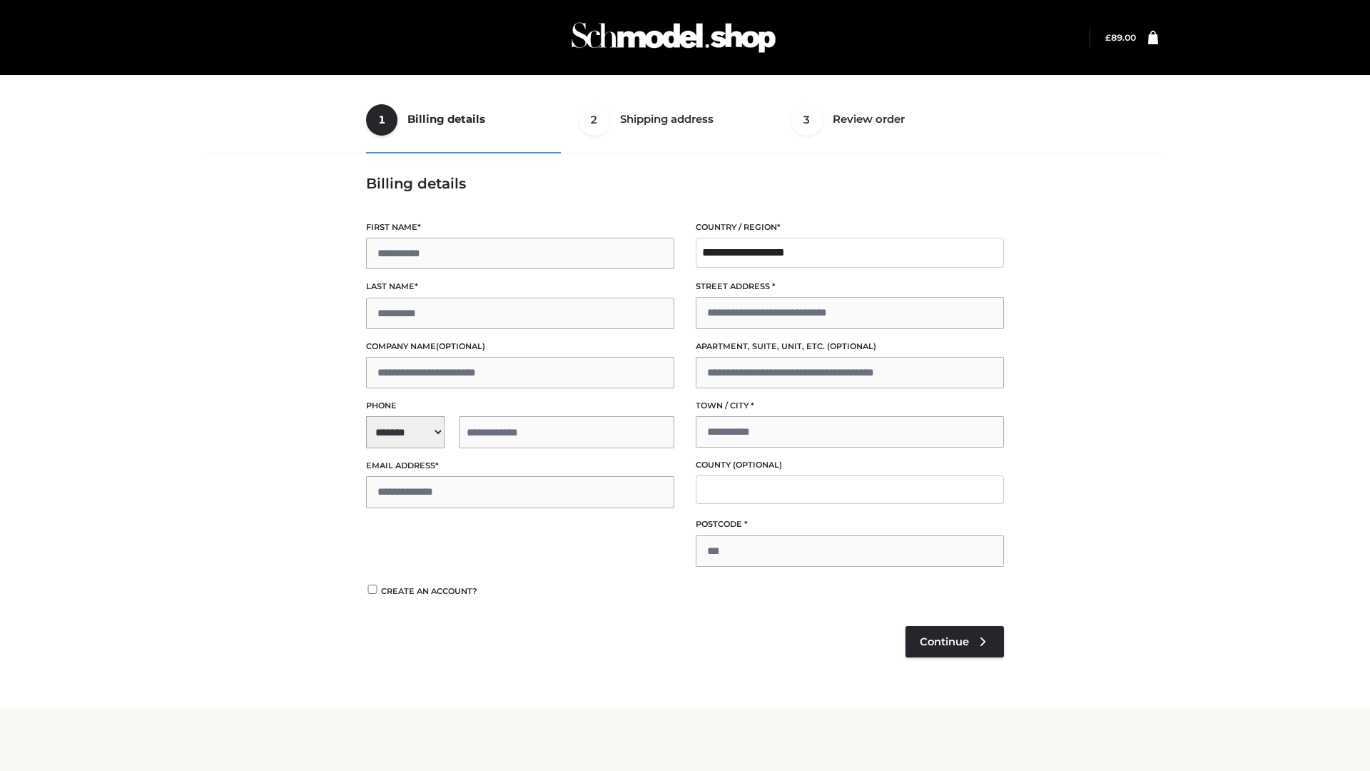 Image resolution: width=1370 pixels, height=771 pixels. What do you see at coordinates (520, 286) in the screenshot?
I see `label: Last name` at bounding box center [520, 286].